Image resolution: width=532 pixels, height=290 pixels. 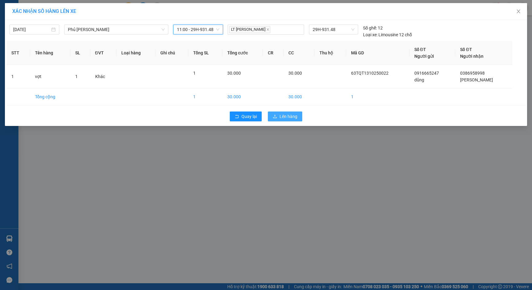 What do you see at coordinates (299, 53) in the screenshot?
I see `th: CC` at bounding box center [299, 53].